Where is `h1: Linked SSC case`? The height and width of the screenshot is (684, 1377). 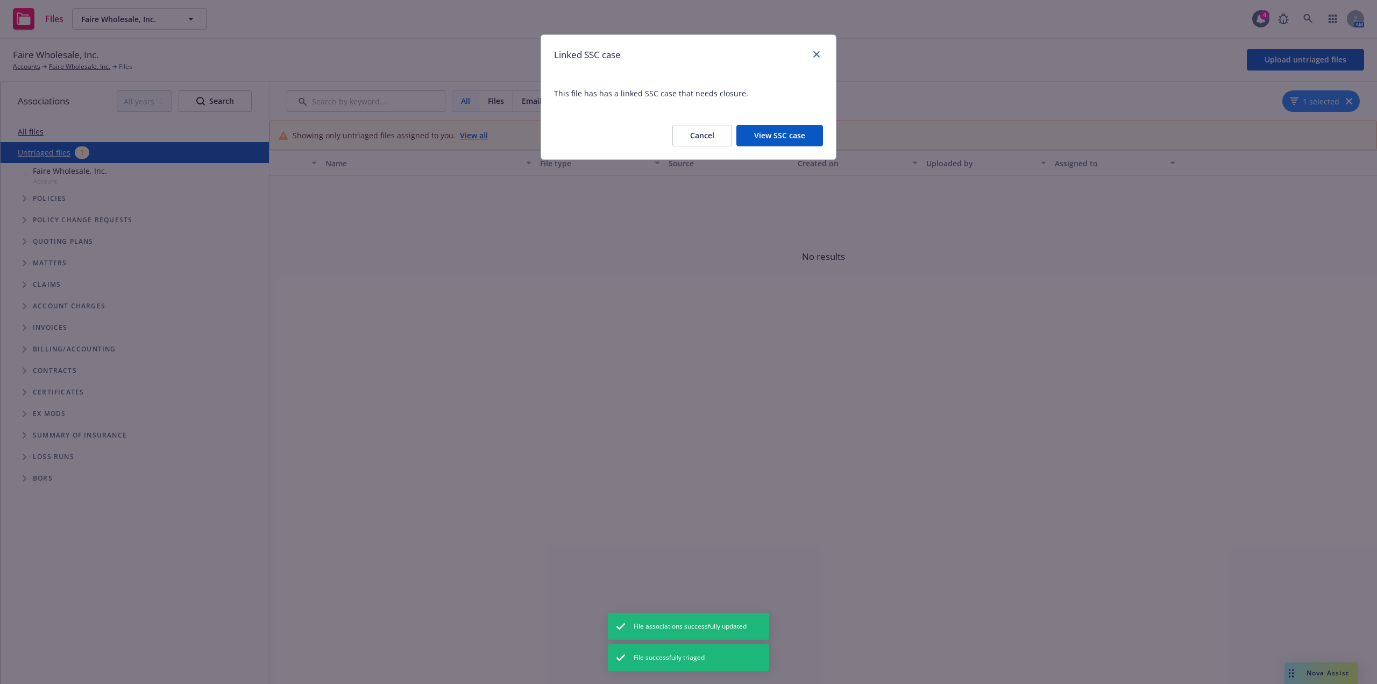 h1: Linked SSC case is located at coordinates (587, 55).